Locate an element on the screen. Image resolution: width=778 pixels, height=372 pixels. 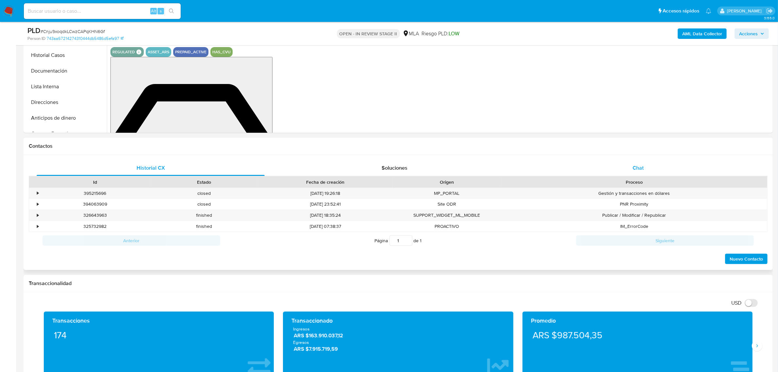
button: Historial Casos is located at coordinates (66, 55).